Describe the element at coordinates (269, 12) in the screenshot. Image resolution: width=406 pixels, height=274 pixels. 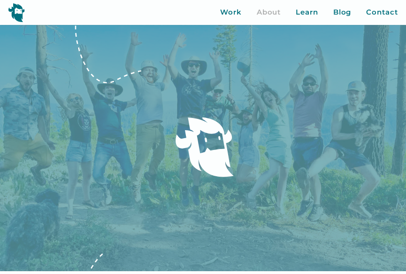
I see `div: About` at that location.